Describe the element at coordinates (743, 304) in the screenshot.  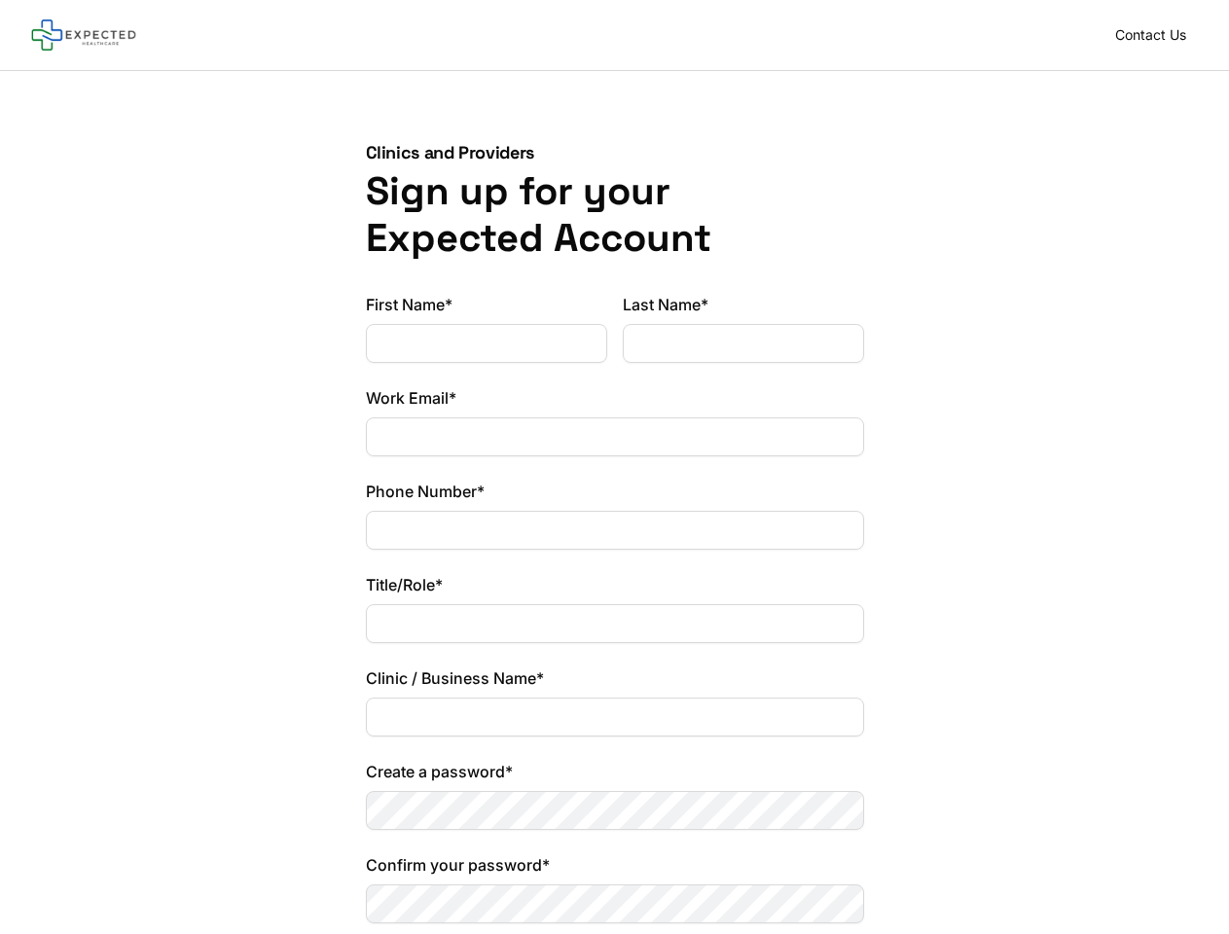
I see `label: Last Name*` at that location.